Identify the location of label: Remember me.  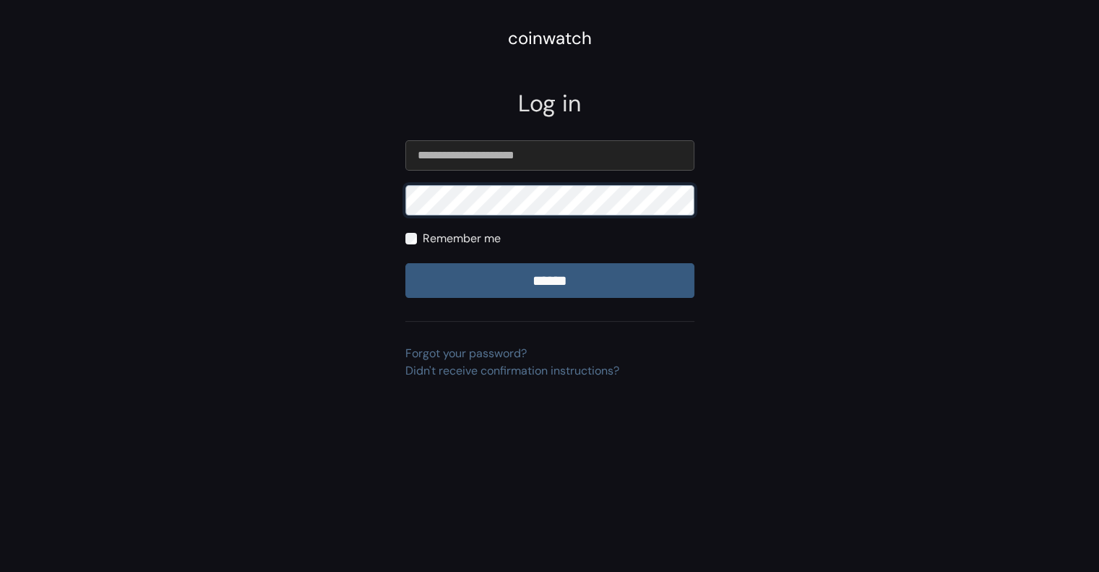
(462, 238).